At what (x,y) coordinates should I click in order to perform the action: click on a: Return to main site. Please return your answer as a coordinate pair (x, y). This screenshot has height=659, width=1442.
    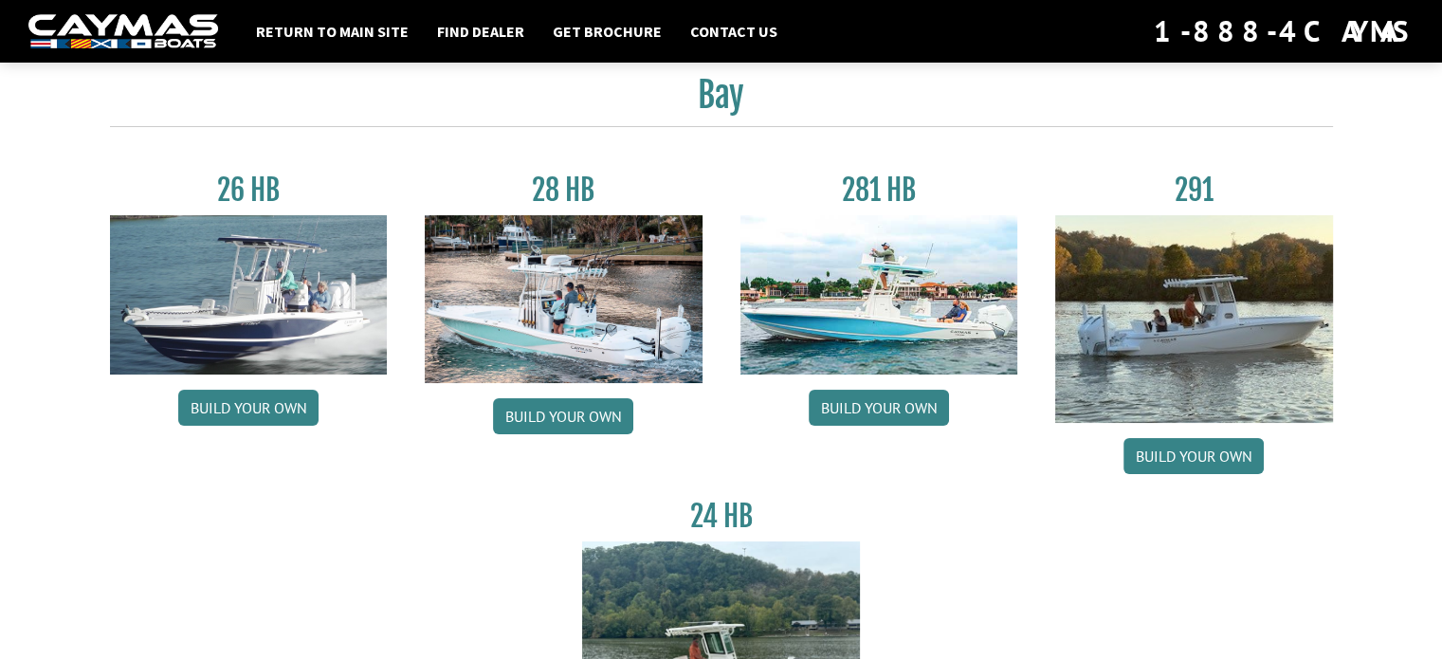
    Looking at the image, I should click on (332, 31).